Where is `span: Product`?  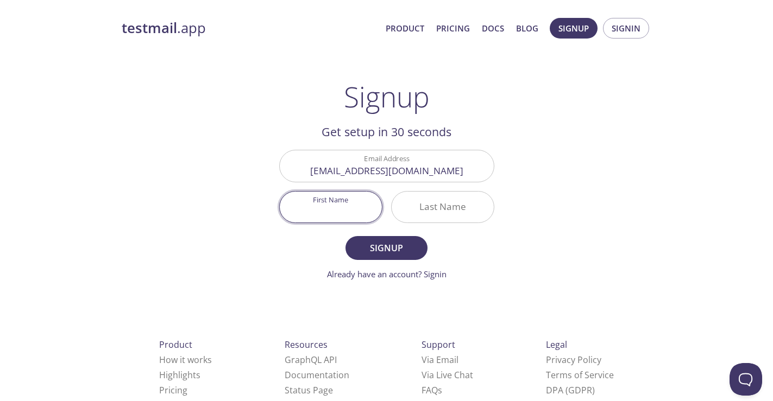 span: Product is located at coordinates (175, 345).